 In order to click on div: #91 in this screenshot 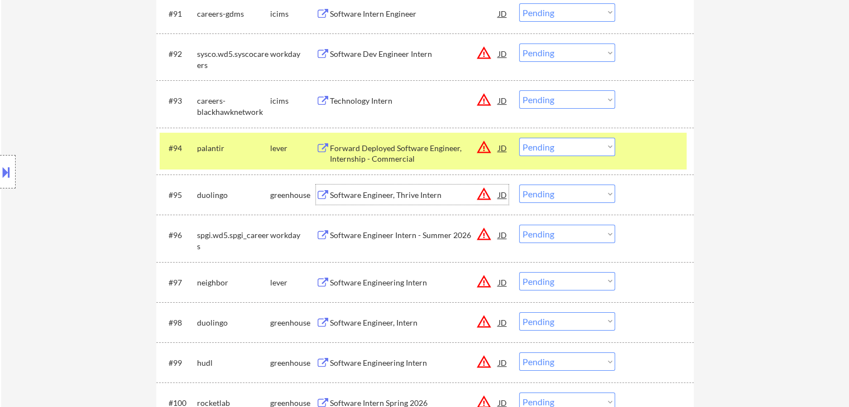, I will do `click(178, 14)`.